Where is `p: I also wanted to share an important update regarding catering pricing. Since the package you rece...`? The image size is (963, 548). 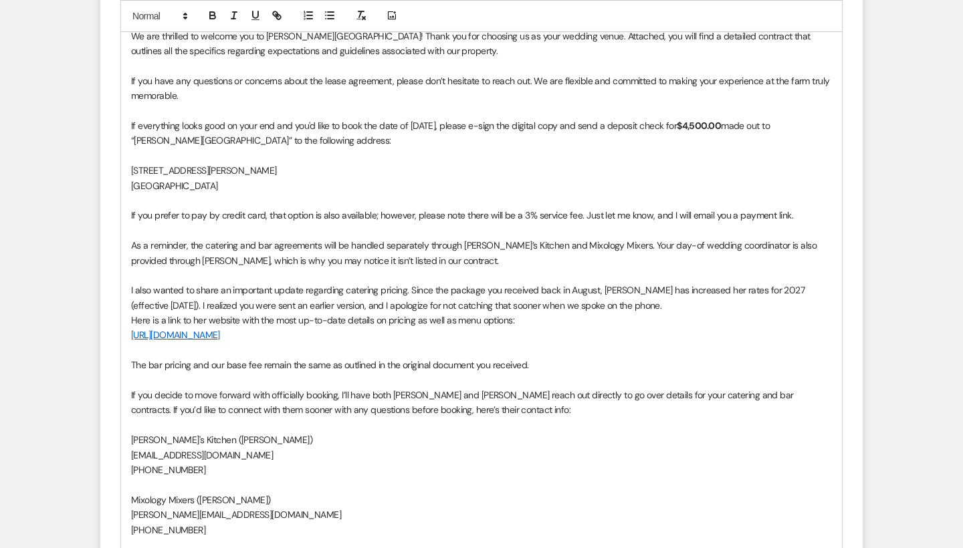 p: I also wanted to share an important update regarding catering pricing. Since the package you rece... is located at coordinates (481, 297).